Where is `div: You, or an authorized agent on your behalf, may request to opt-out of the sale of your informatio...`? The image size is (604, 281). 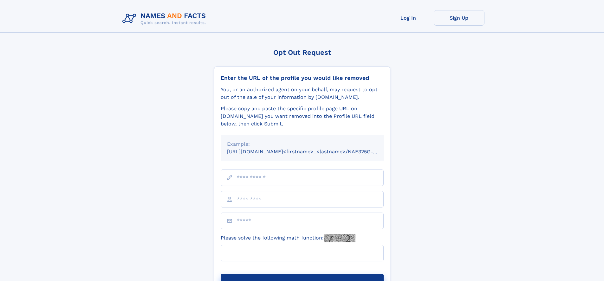
div: You, or an authorized agent on your behalf, may request to opt-out of the sale of your informatio... is located at coordinates (302, 94).